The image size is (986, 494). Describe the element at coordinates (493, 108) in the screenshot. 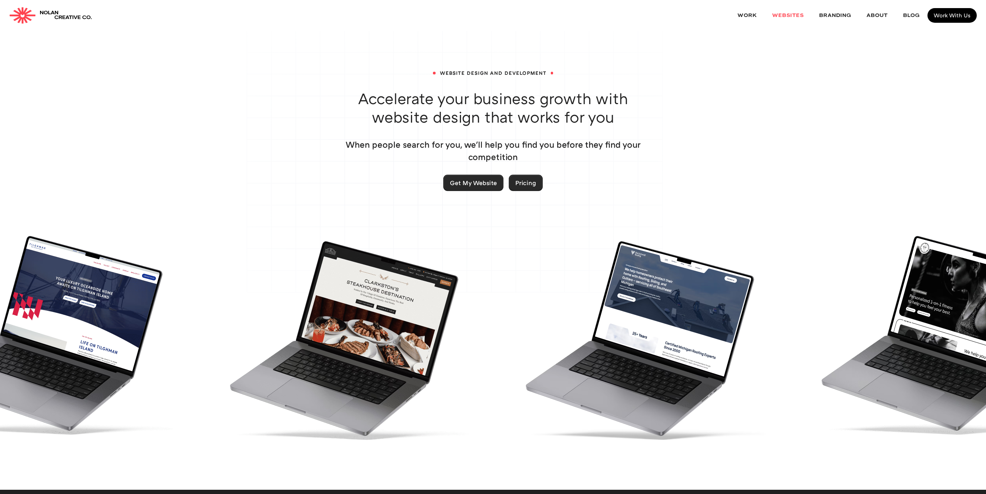

I see `h1: Accelerate your business growth with website design that works for you` at that location.